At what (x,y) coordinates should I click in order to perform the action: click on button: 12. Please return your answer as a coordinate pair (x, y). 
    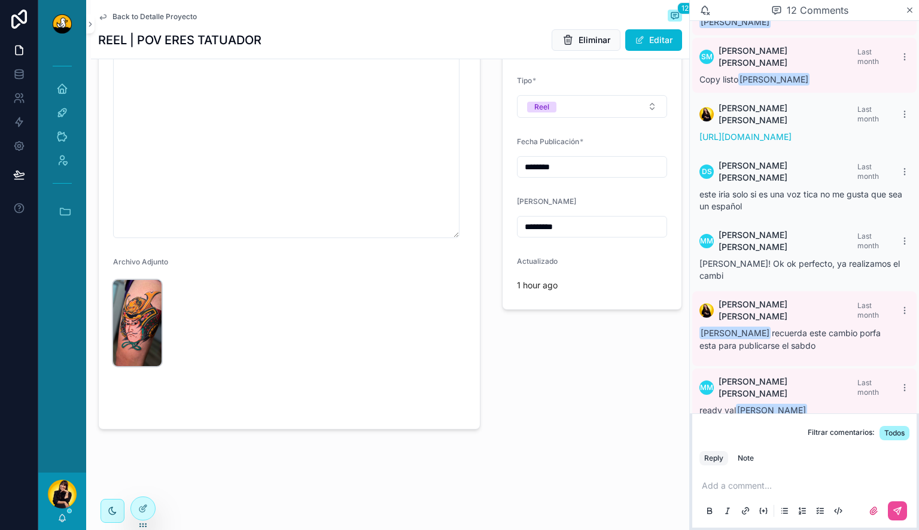
    Looking at the image, I should click on (675, 17).